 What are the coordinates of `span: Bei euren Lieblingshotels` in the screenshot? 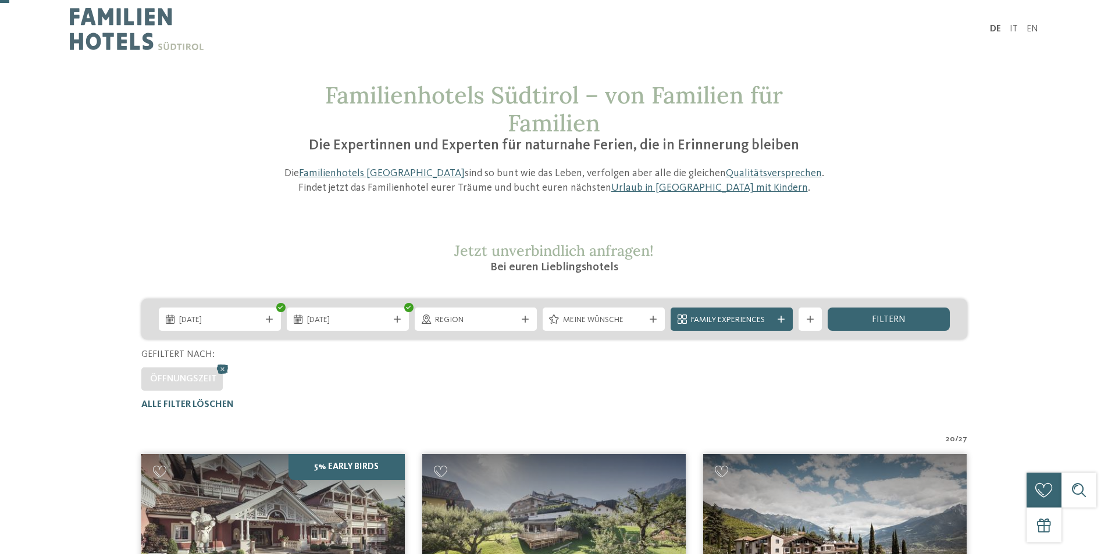 It's located at (554, 268).